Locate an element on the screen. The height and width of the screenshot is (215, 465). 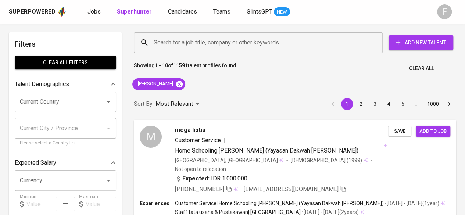
div: F is located at coordinates (444, 12).